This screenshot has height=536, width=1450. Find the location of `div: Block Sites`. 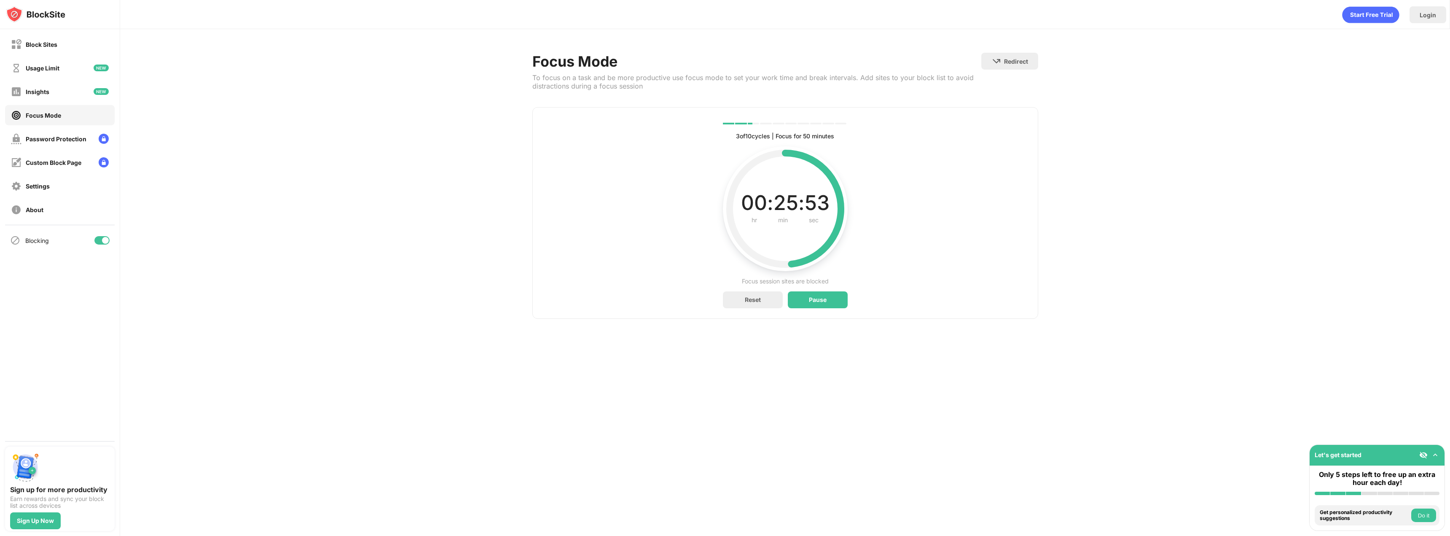

div: Block Sites is located at coordinates (41, 44).